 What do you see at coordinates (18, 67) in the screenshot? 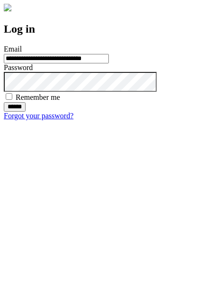
I see `label: Password` at bounding box center [18, 67].